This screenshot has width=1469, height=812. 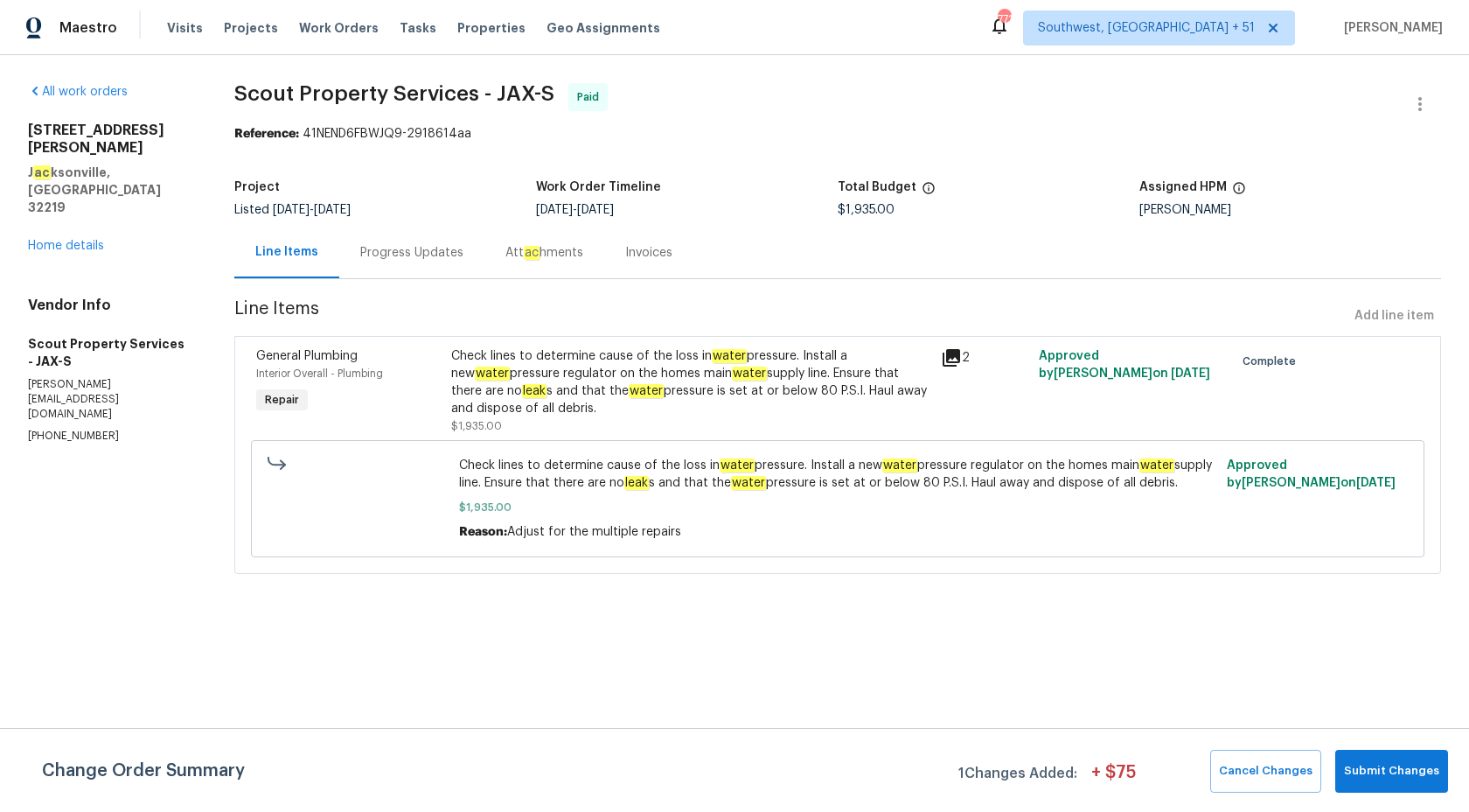 I want to click on a: Home details, so click(x=66, y=246).